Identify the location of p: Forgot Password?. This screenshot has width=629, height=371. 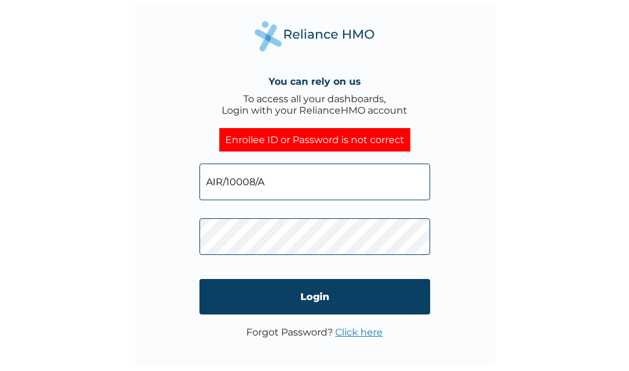
(314, 332).